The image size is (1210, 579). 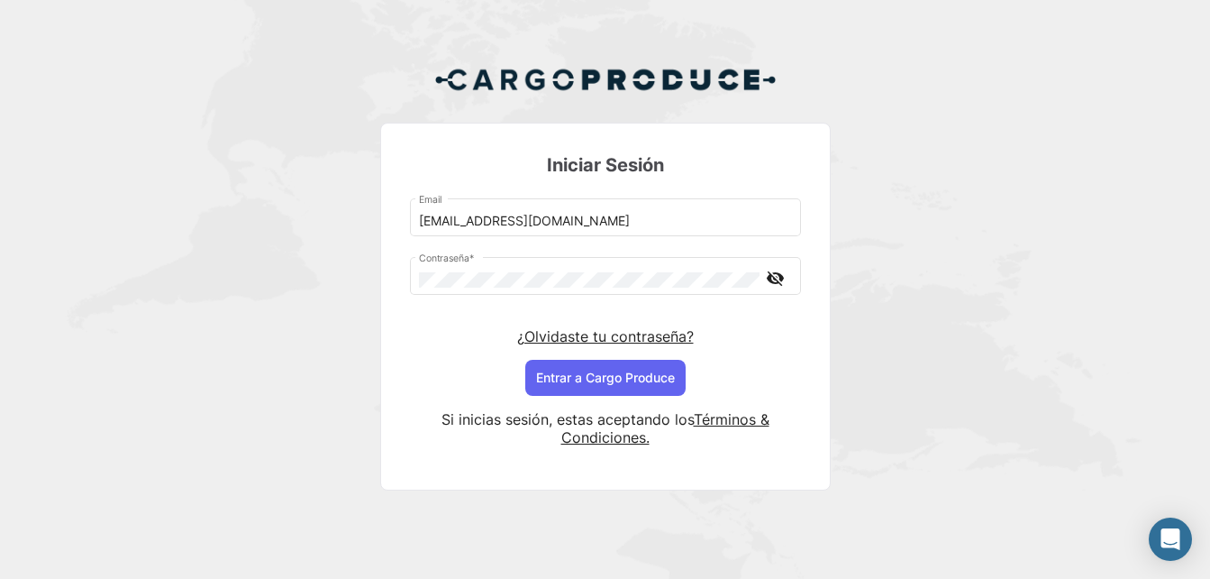 I want to click on a: ¿Olvidaste tu contraseña?, so click(x=606, y=336).